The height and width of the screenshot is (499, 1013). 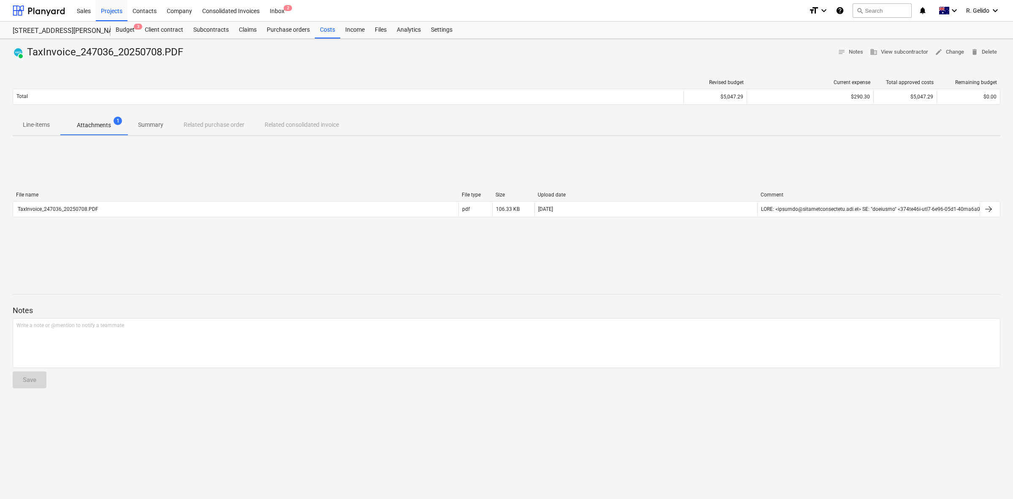 I want to click on div: Purchase orders, so click(x=288, y=30).